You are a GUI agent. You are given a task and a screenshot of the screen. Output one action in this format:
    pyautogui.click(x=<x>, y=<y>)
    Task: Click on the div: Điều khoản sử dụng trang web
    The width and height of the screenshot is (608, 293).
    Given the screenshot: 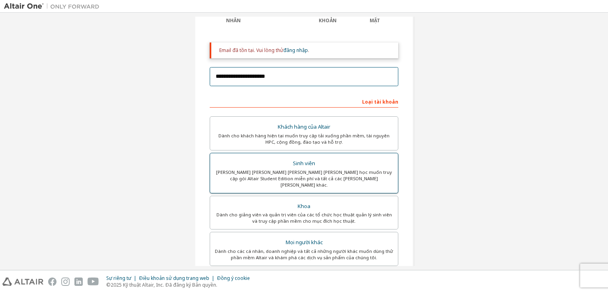 What is the action you would take?
    pyautogui.click(x=178, y=279)
    